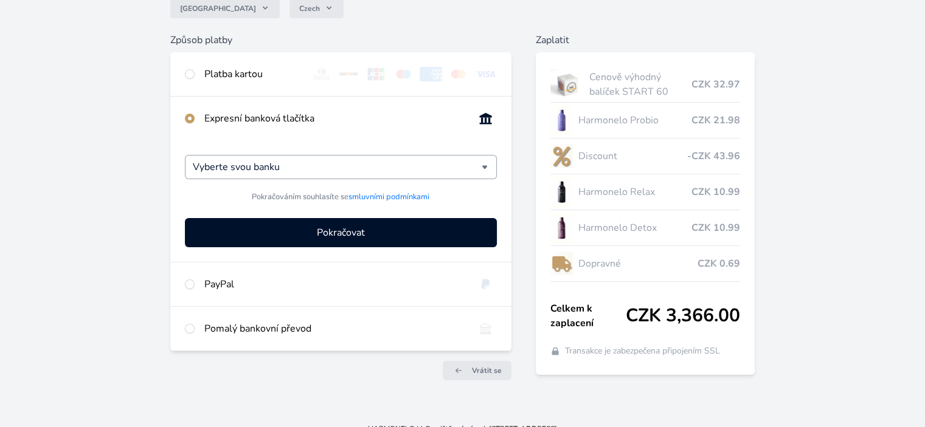  What do you see at coordinates (252, 74) in the screenshot?
I see `div: Platba kartou` at bounding box center [252, 74].